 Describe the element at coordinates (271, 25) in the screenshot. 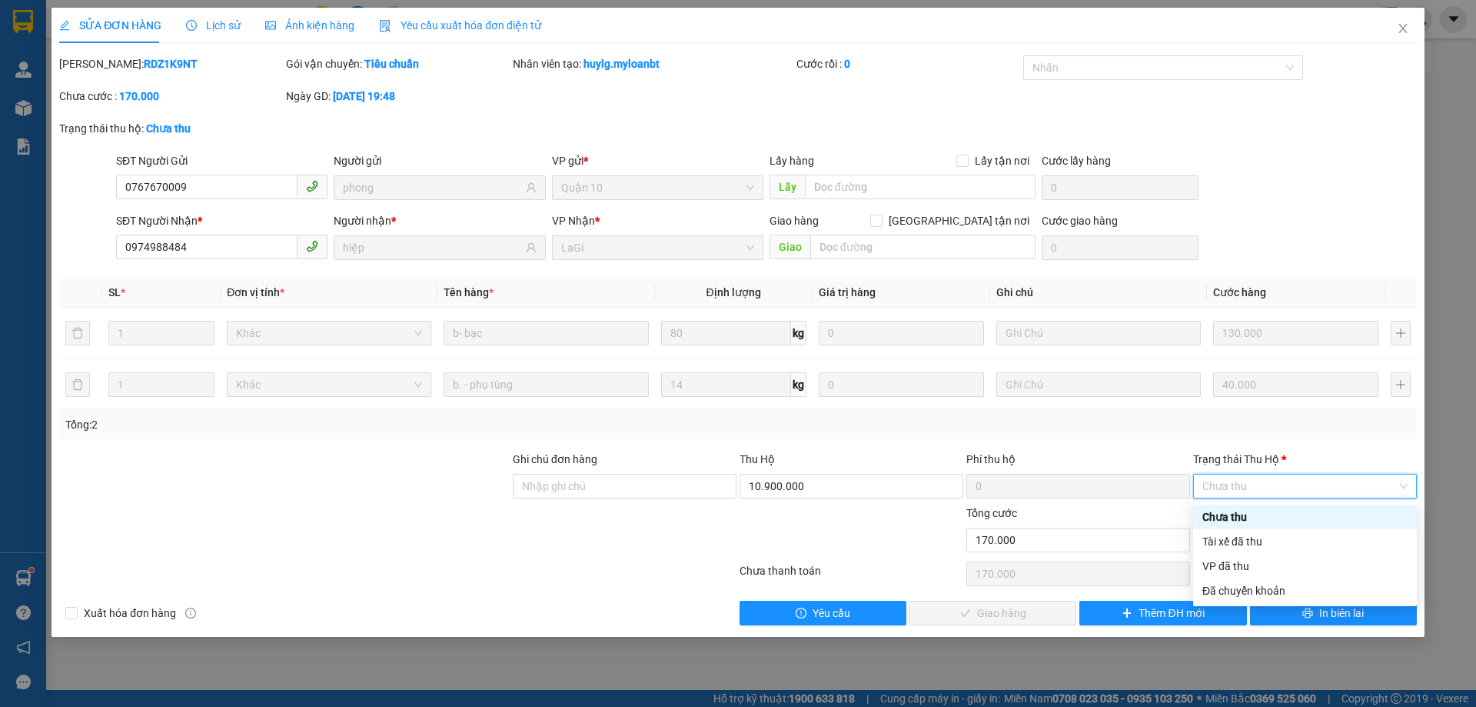

I see `span: picture` at that location.